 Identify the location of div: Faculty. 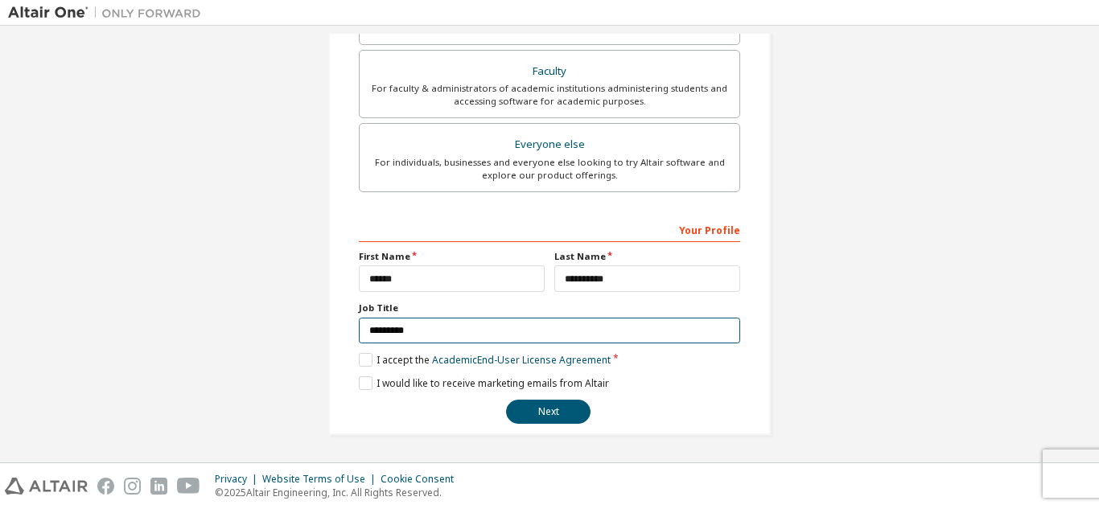
(549, 72).